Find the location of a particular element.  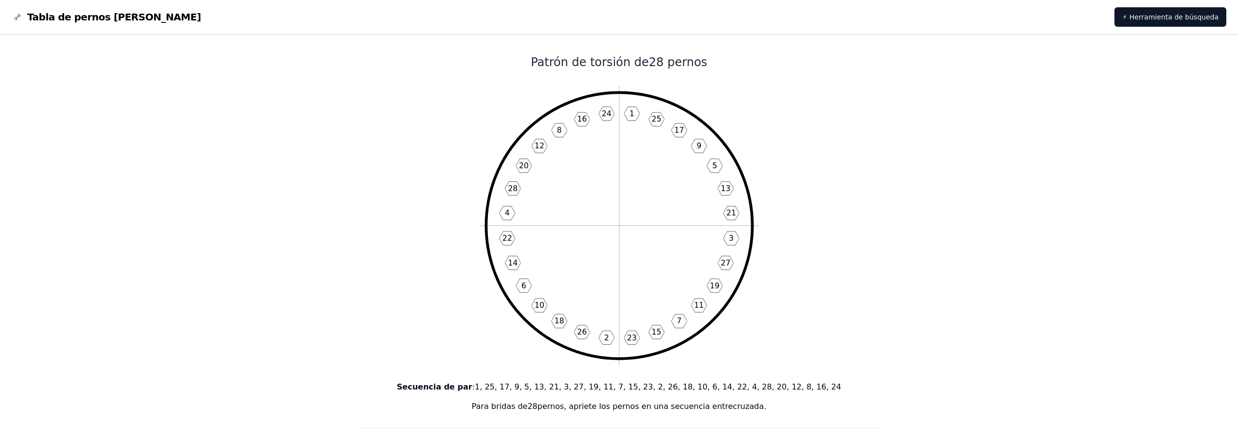

text: 25 is located at coordinates (656, 119).